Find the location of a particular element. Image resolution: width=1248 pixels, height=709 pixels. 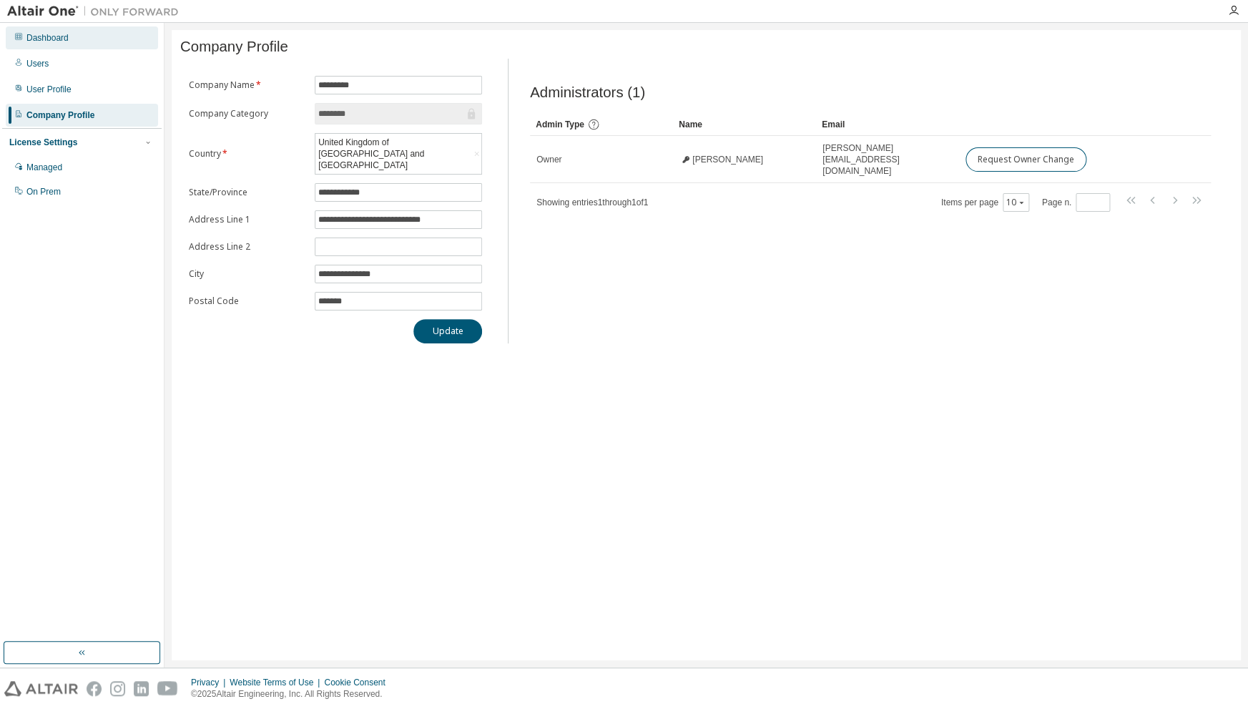

label: State/Province is located at coordinates (247, 192).